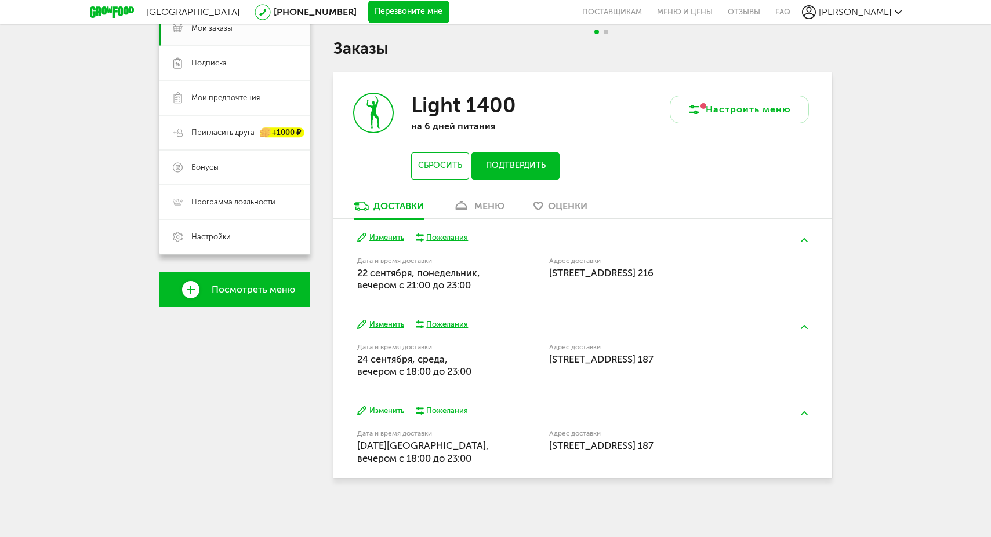 The height and width of the screenshot is (537, 991). I want to click on button: Сбросить, so click(439, 166).